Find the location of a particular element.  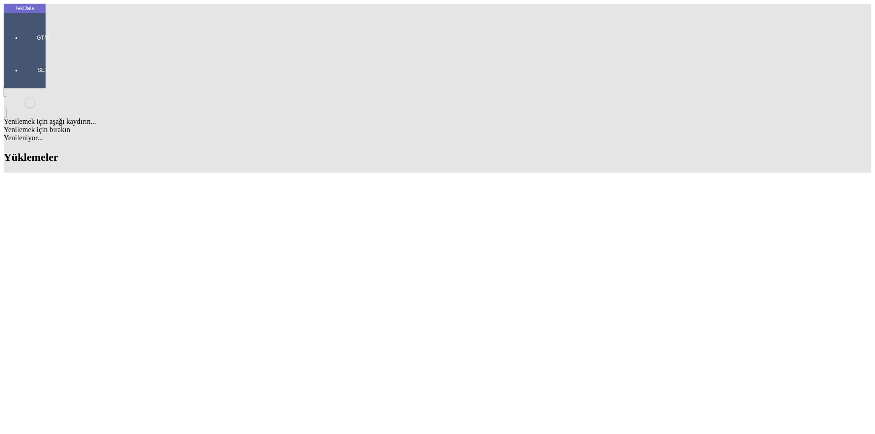

div: Yenilemek için aşağı kaydırın... is located at coordinates (438, 122).